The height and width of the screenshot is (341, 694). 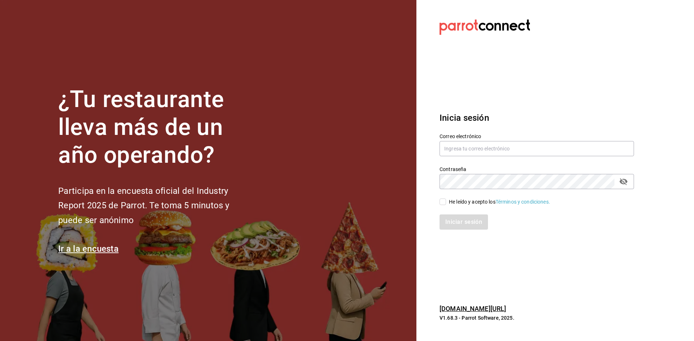 I want to click on label: Contraseña, so click(x=537, y=169).